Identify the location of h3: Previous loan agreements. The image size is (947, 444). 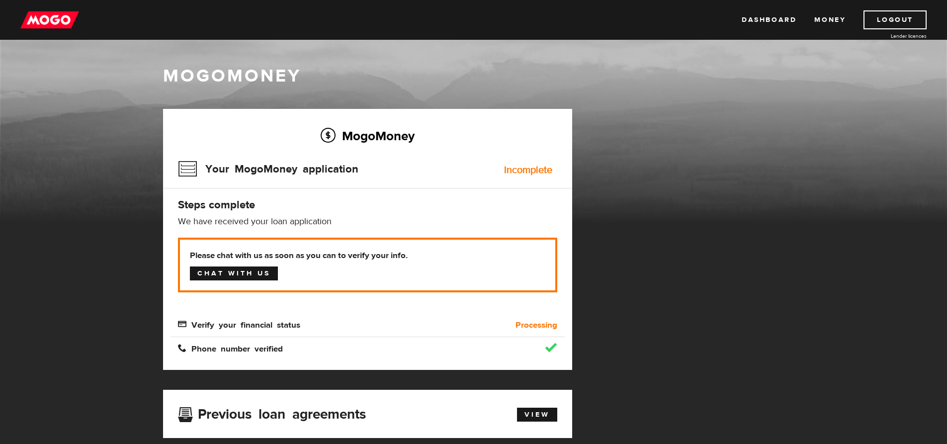
(272, 412).